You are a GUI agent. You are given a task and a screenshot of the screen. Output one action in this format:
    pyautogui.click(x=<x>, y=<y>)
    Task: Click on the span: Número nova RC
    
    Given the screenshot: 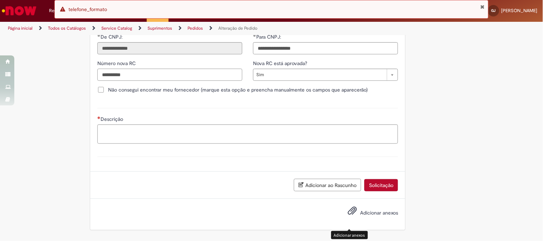 What is the action you would take?
    pyautogui.click(x=117, y=63)
    